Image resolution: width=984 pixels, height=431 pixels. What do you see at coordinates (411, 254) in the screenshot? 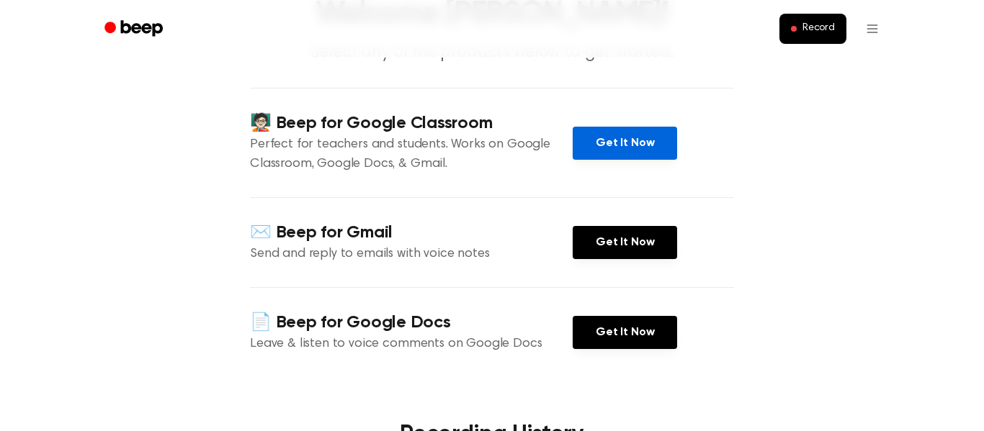
I see `p: Send and reply to emails with voice notes` at bounding box center [411, 254].